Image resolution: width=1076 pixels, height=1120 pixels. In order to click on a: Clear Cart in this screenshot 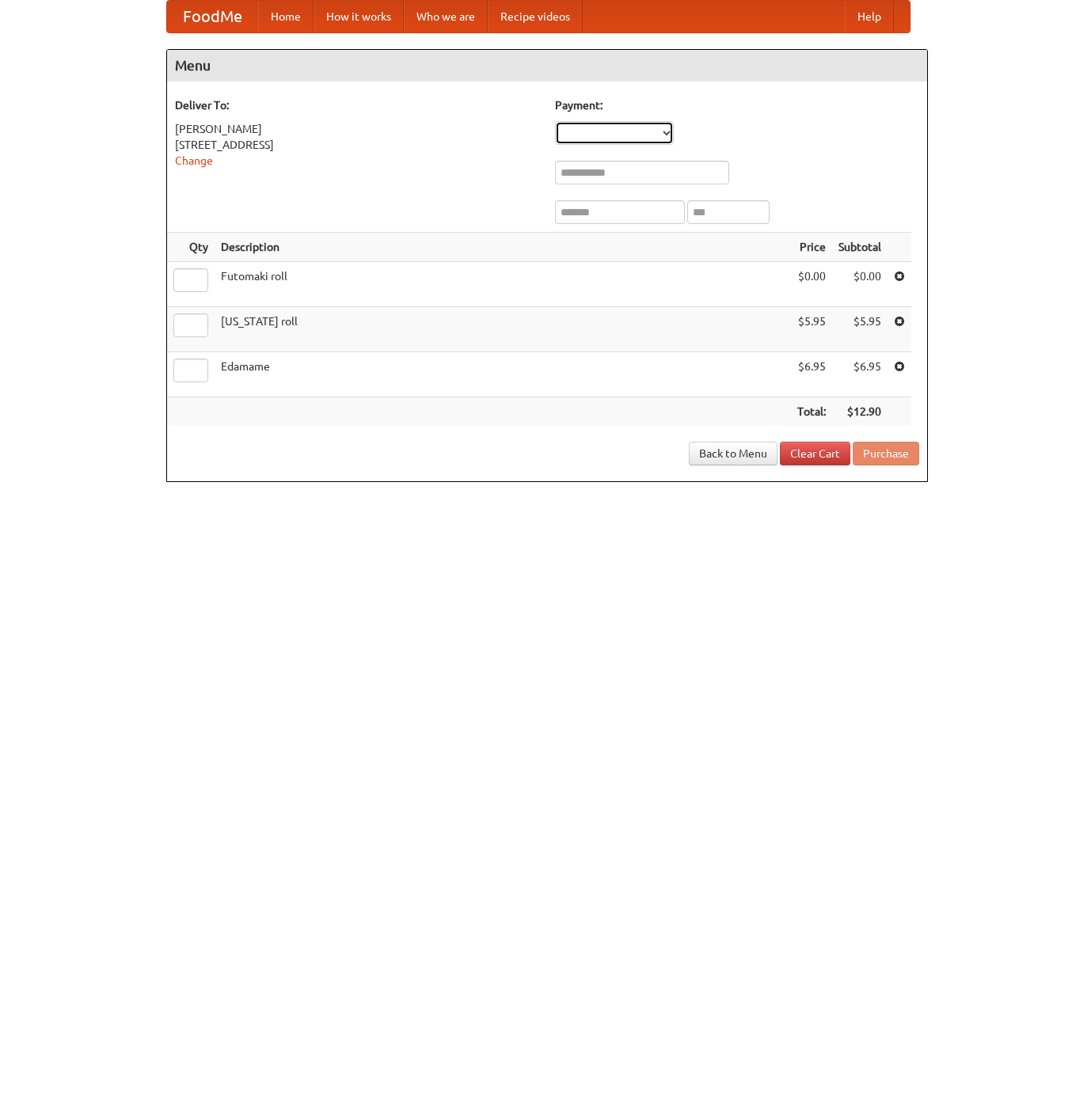, I will do `click(814, 454)`.